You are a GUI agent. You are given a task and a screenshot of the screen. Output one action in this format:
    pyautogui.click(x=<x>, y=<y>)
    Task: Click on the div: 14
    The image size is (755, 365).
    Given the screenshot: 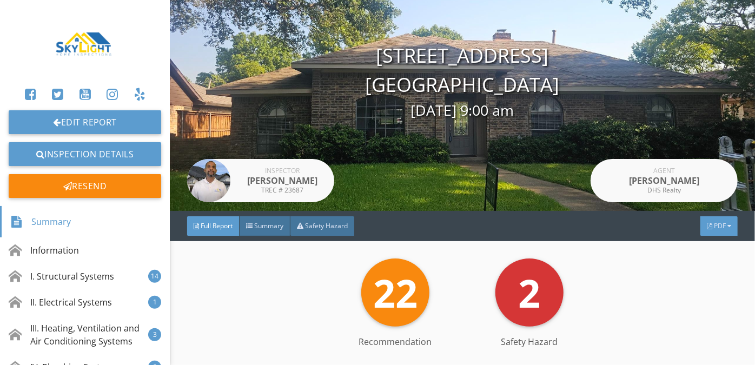 What is the action you would take?
    pyautogui.click(x=155, y=276)
    